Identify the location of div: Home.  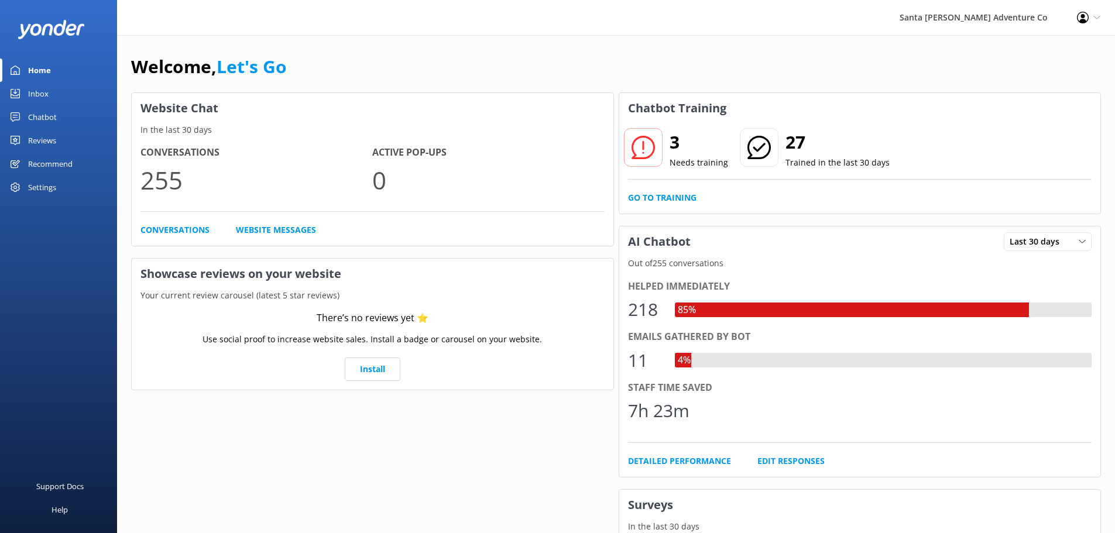
(39, 70).